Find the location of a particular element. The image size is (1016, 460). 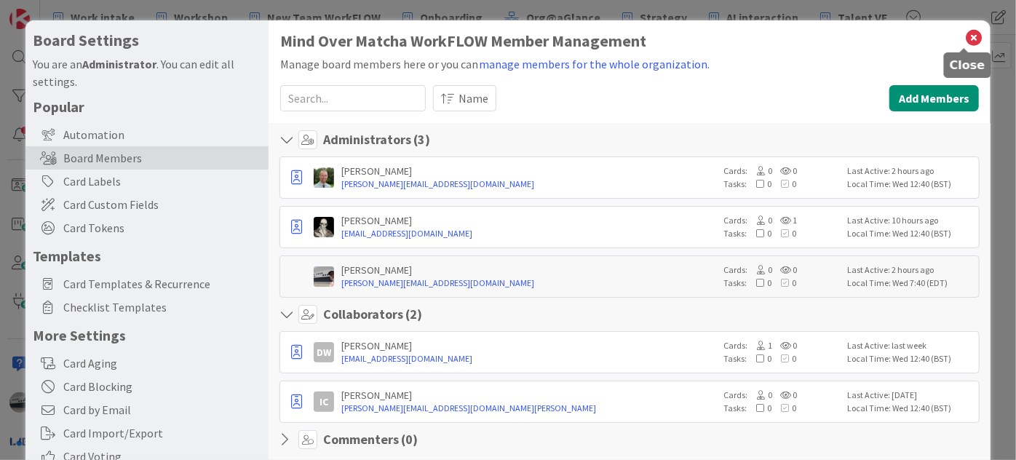

span: Name is located at coordinates (473, 98).